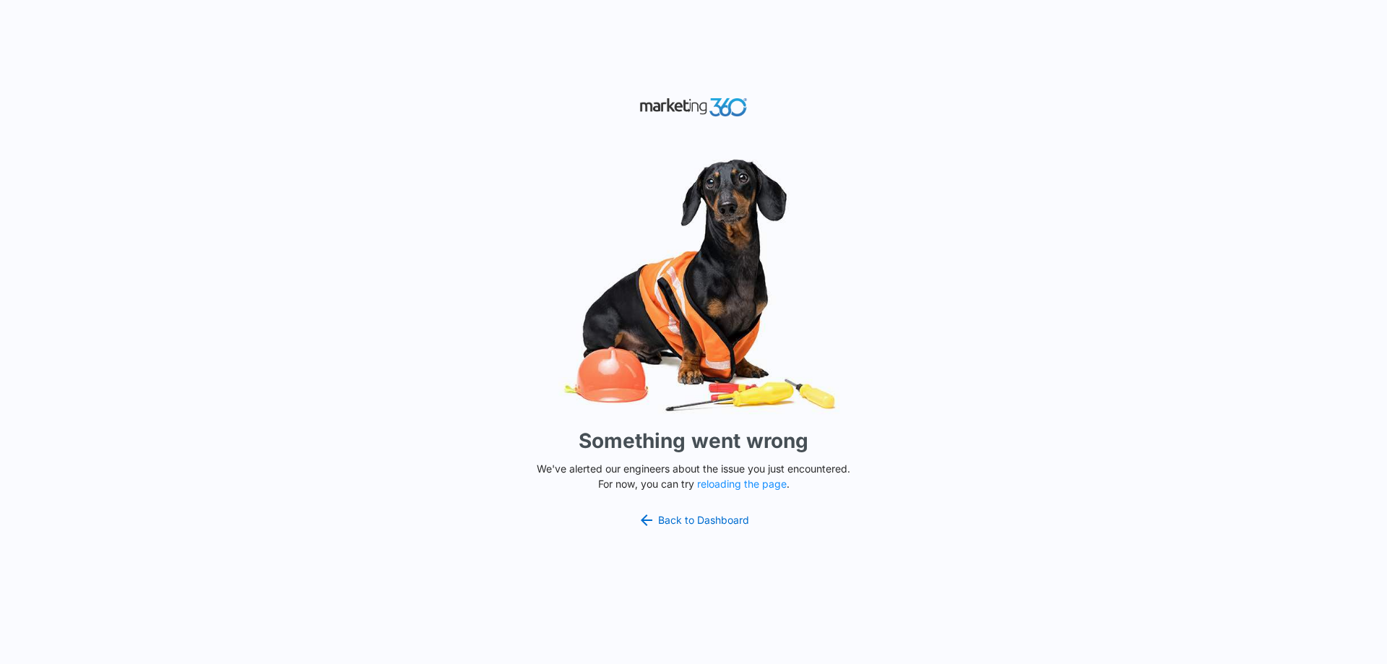 This screenshot has height=664, width=1387. What do you see at coordinates (694, 107) in the screenshot?
I see `img: Marketing 360 Logo` at bounding box center [694, 107].